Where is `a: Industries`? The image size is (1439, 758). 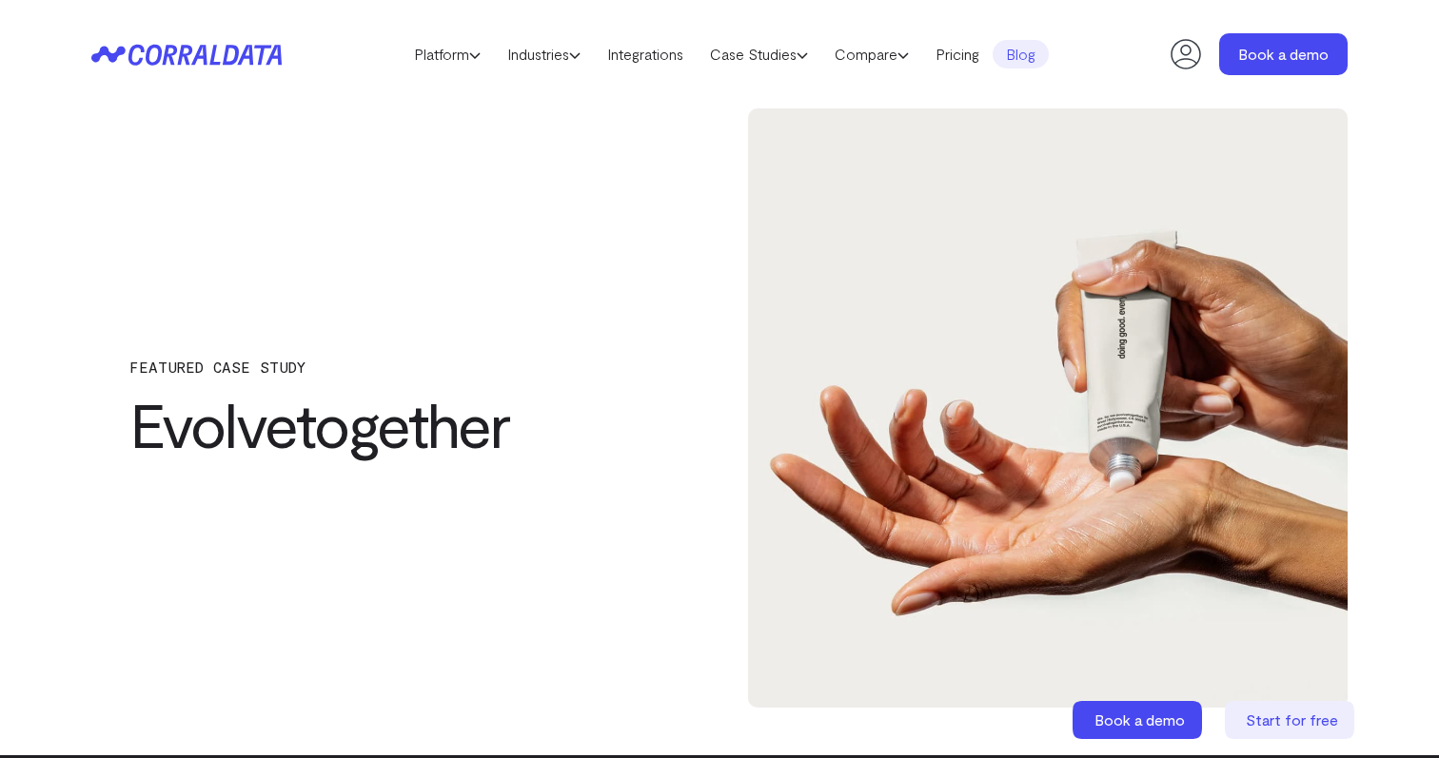
a: Industries is located at coordinates (543, 54).